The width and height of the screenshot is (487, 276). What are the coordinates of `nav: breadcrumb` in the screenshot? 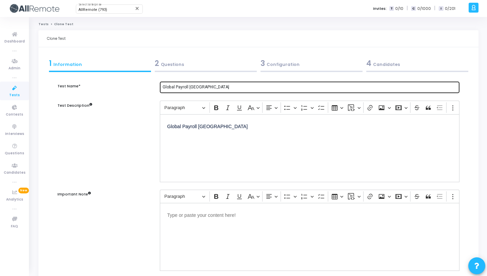 It's located at (258, 24).